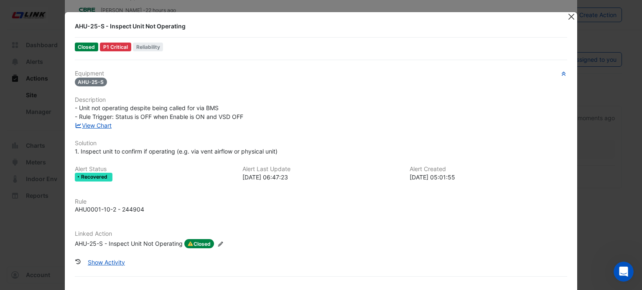 This screenshot has width=642, height=290. Describe the element at coordinates (109, 209) in the screenshot. I see `div: AHU0001-10-2 - 244904` at that location.